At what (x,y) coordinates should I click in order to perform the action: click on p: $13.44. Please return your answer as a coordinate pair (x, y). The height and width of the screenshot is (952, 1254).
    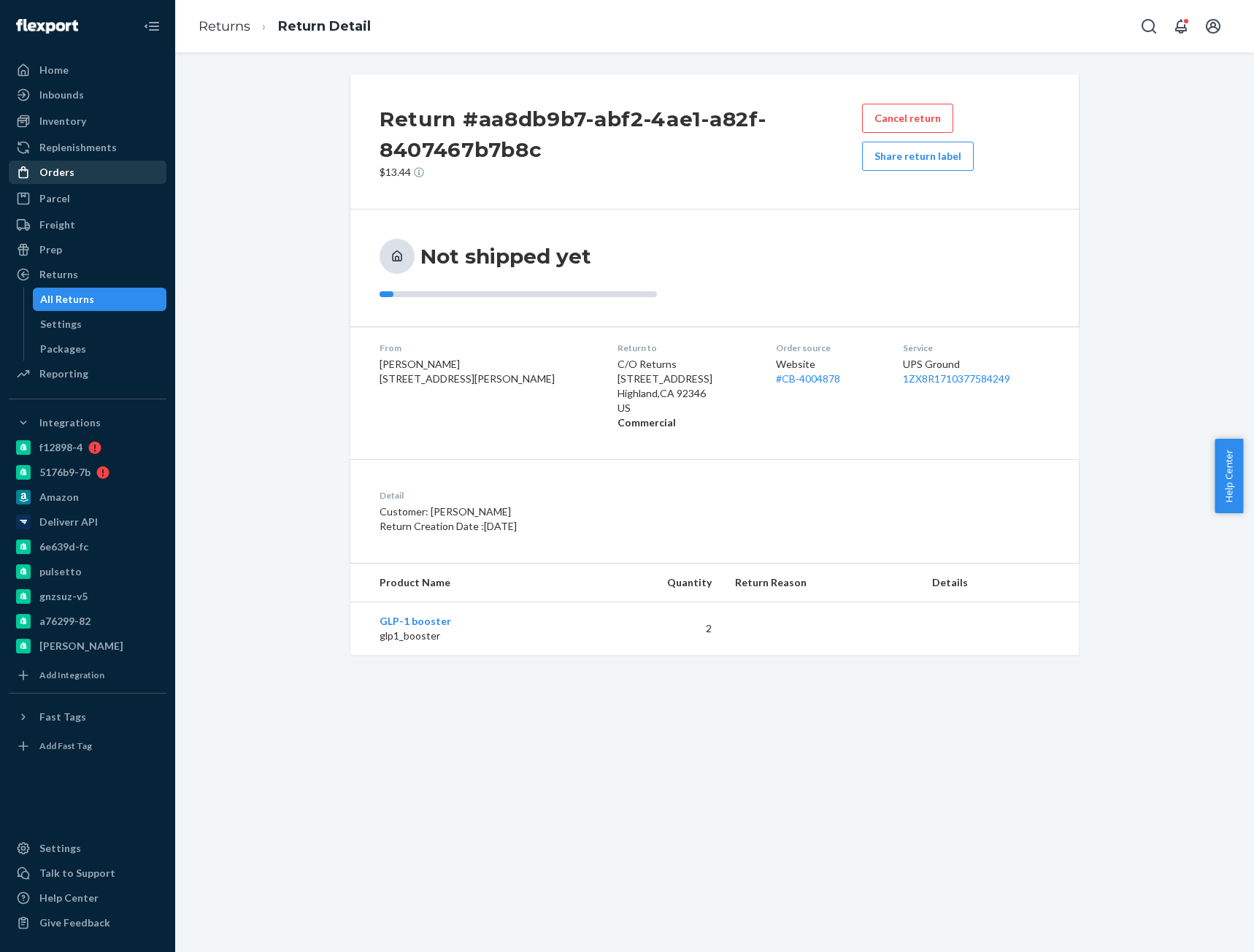
    Looking at the image, I should click on (620, 172).